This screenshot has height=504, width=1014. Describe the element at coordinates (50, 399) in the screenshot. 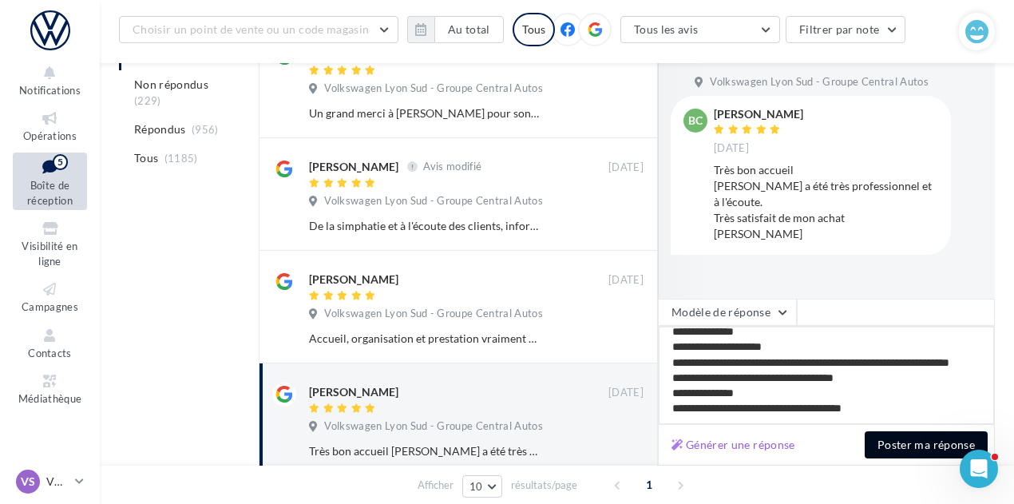

I see `span: Médiathèque` at that location.